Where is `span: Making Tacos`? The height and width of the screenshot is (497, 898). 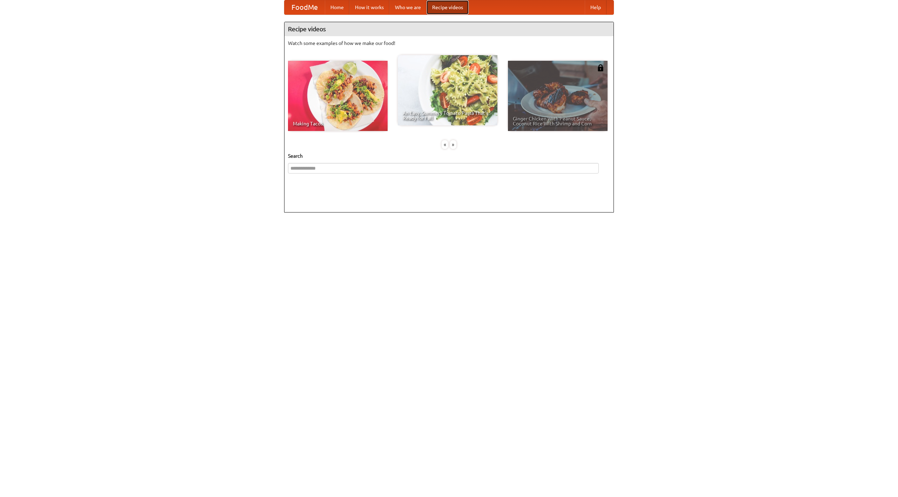
span: Making Tacos is located at coordinates (338, 124).